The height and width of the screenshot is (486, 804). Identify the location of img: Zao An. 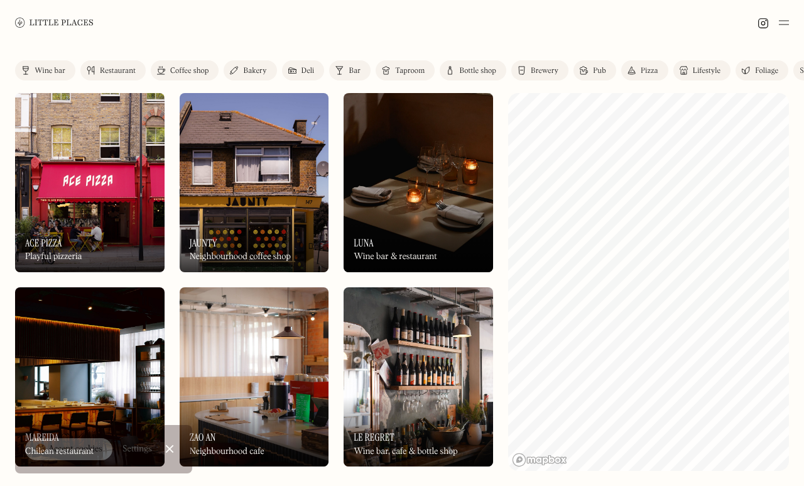
(254, 376).